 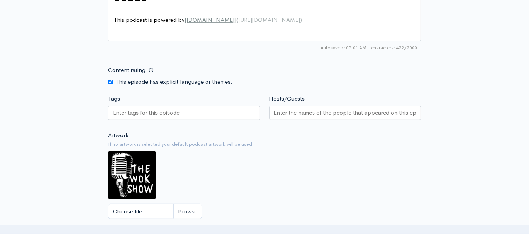 I want to click on input: Enter tags for this episode, so click(x=147, y=113).